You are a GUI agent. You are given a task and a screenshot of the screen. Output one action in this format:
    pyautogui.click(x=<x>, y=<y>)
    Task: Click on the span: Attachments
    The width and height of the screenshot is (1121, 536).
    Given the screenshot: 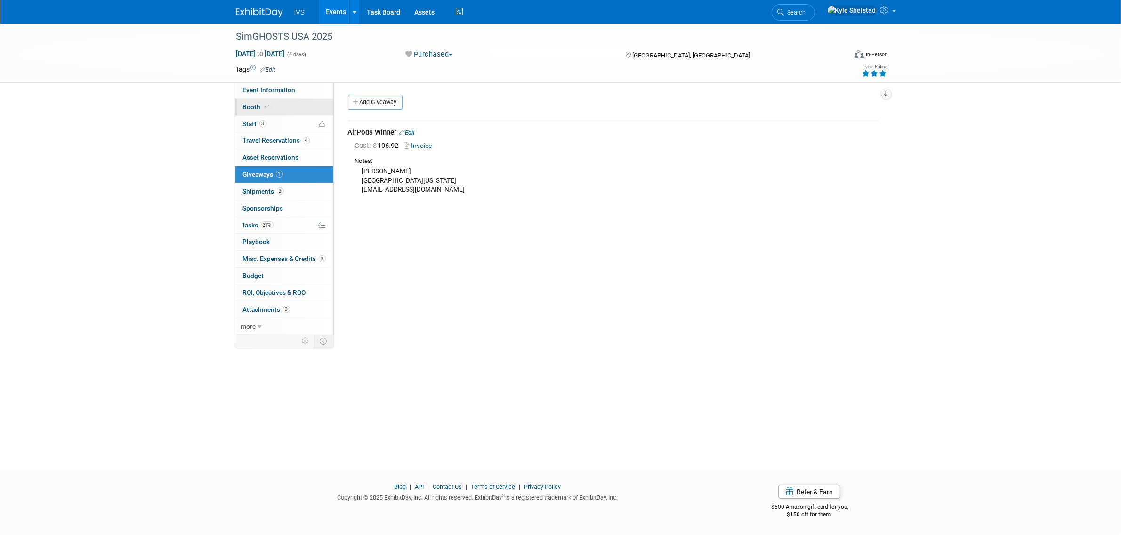 What is the action you would take?
    pyautogui.click(x=266, y=309)
    